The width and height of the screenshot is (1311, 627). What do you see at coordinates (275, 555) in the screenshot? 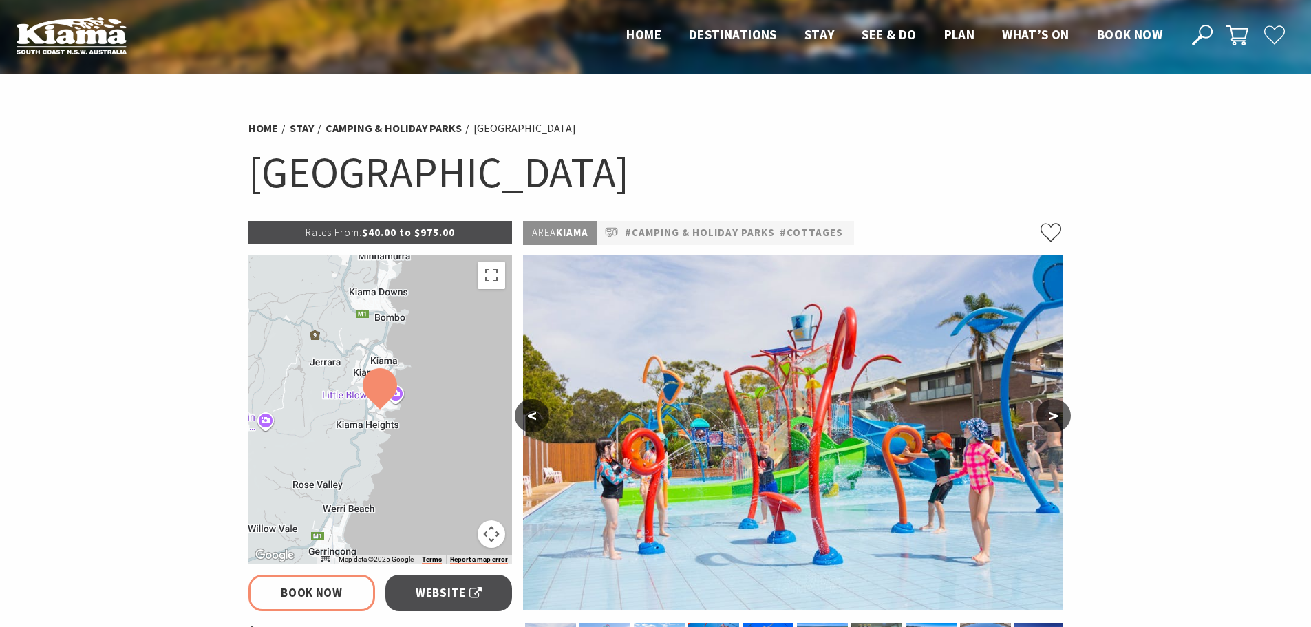
I see `img: Google` at bounding box center [275, 555].